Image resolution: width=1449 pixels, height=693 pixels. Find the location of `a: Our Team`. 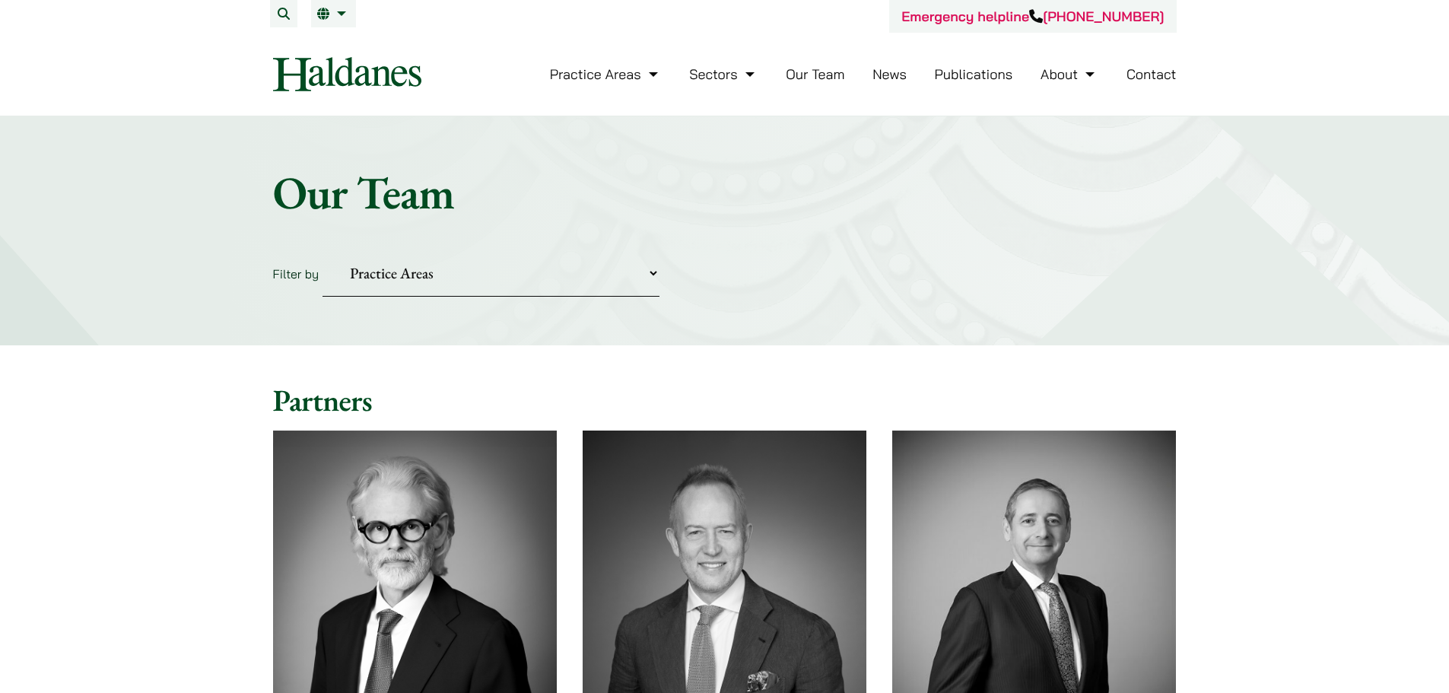

a: Our Team is located at coordinates (815, 74).